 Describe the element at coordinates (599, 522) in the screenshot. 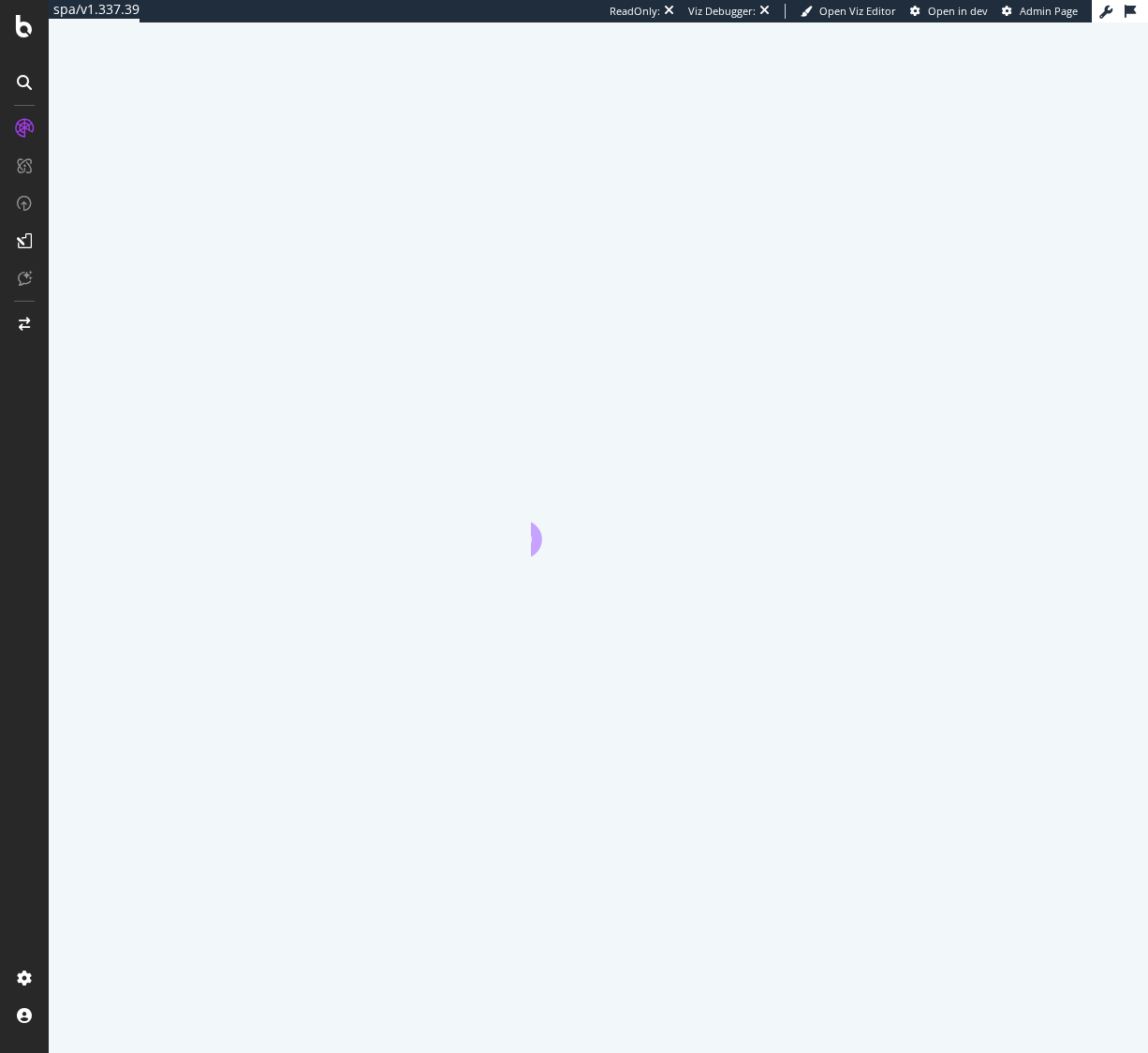

I see `div: animation` at that location.